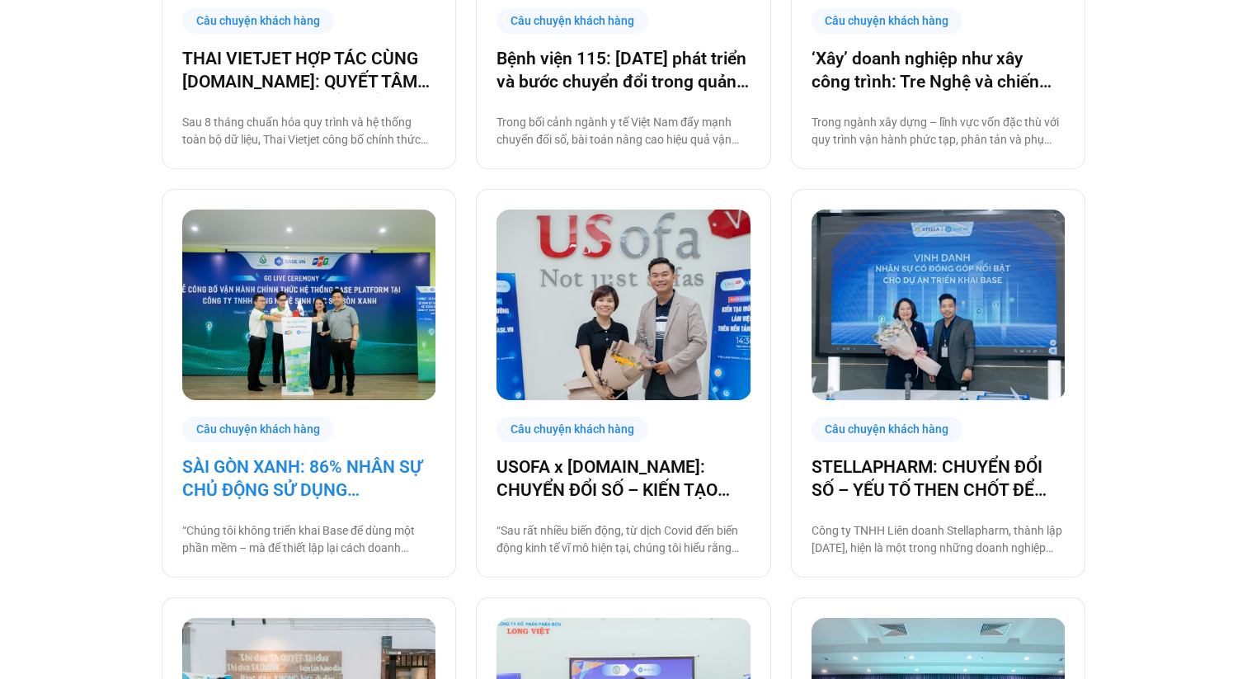 The height and width of the screenshot is (679, 1247). What do you see at coordinates (937, 131) in the screenshot?
I see `p: Trong ngành xây dựng – lĩnh vực vốn đặc thù với quy trình vận hành phức tạp, phân tán và phụ thuộ...` at bounding box center [937, 131].